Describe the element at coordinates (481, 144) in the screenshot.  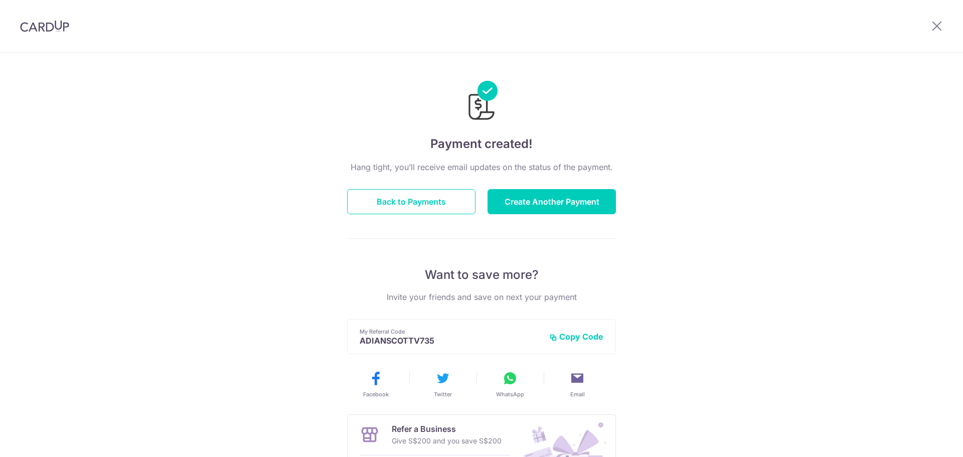
I see `h4: Payment created!` at that location.